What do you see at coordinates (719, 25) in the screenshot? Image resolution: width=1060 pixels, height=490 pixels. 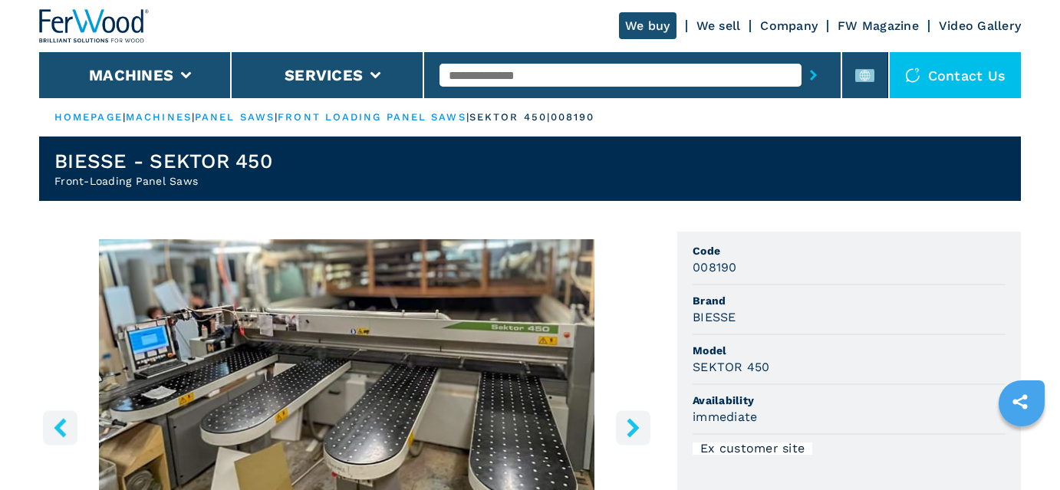 I see `a: We sell` at bounding box center [719, 25].